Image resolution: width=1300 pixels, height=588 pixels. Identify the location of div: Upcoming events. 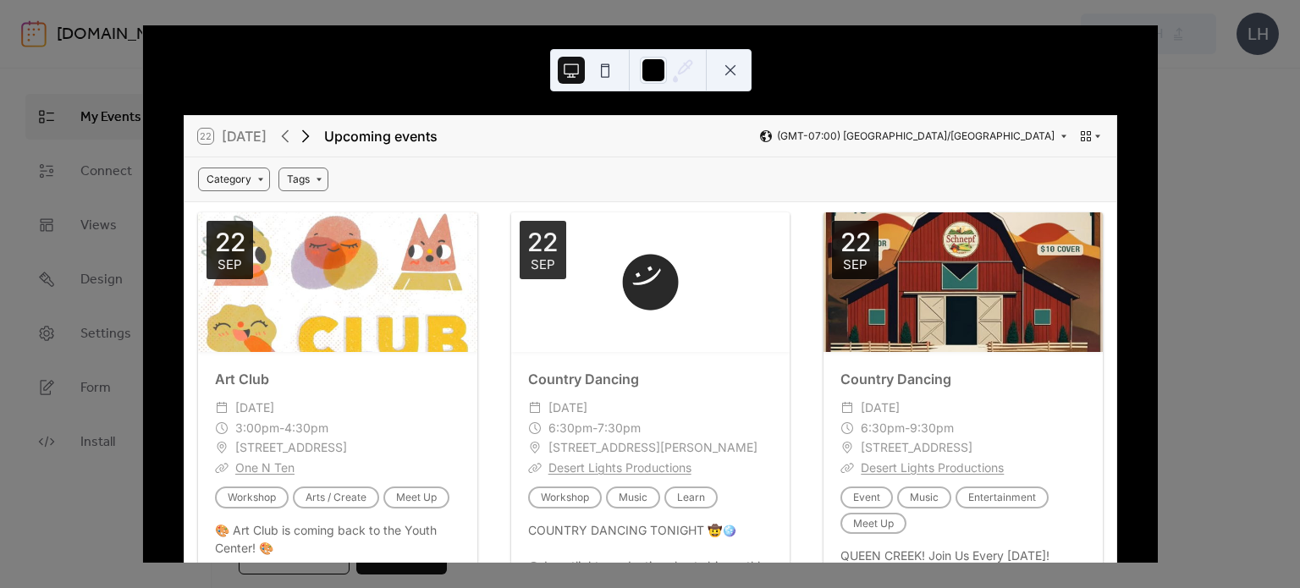
(381, 136).